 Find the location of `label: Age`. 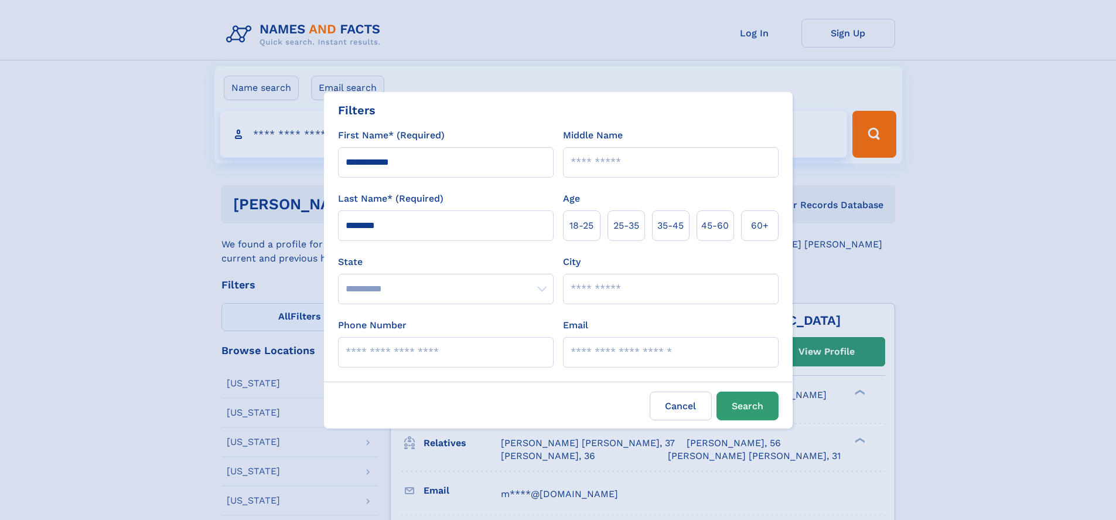

label: Age is located at coordinates (571, 199).